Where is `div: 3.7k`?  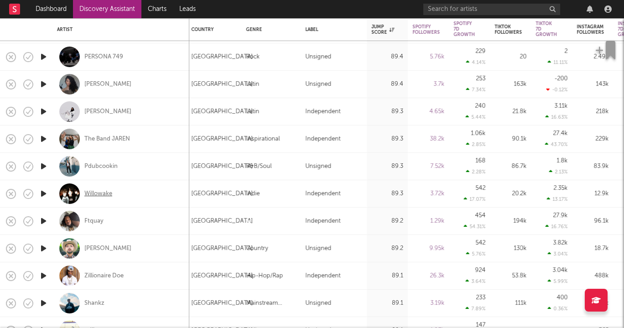 div: 3.7k is located at coordinates (428, 84).